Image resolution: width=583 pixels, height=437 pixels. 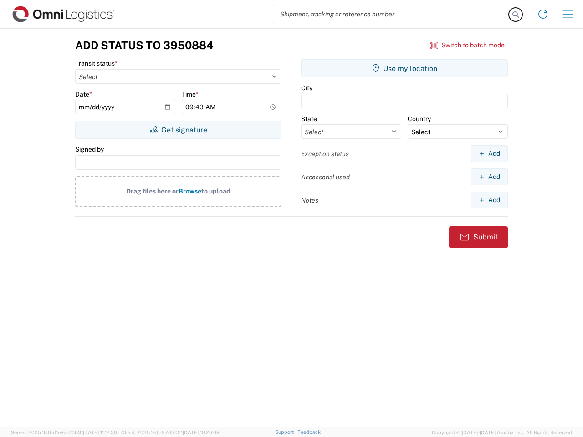 What do you see at coordinates (391, 14) in the screenshot?
I see `input: Shipment, tracking or reference number` at bounding box center [391, 14].